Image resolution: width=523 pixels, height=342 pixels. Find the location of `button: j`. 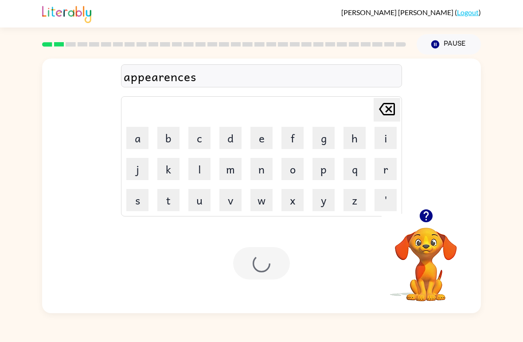

button: j is located at coordinates (137, 169).